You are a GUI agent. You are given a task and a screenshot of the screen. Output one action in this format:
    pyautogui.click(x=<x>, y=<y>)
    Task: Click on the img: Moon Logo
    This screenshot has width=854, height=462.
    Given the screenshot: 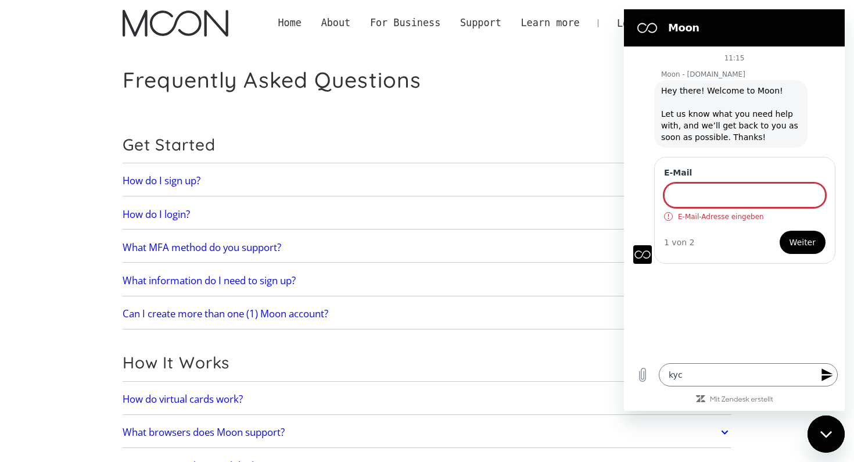 What is the action you would take?
    pyautogui.click(x=175, y=23)
    